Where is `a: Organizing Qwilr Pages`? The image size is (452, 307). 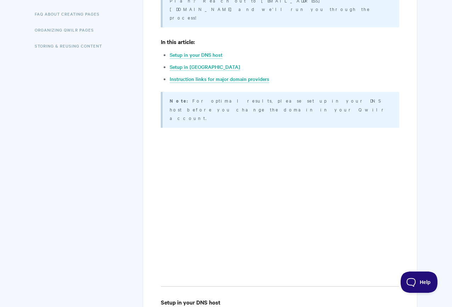 a: Organizing Qwilr Pages is located at coordinates (67, 30).